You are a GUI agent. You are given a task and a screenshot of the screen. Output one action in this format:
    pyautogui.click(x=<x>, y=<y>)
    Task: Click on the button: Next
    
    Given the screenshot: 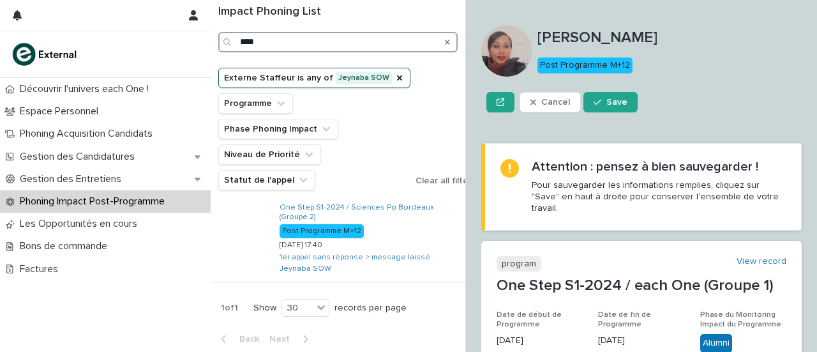 What is the action you would take?
    pyautogui.click(x=291, y=339)
    